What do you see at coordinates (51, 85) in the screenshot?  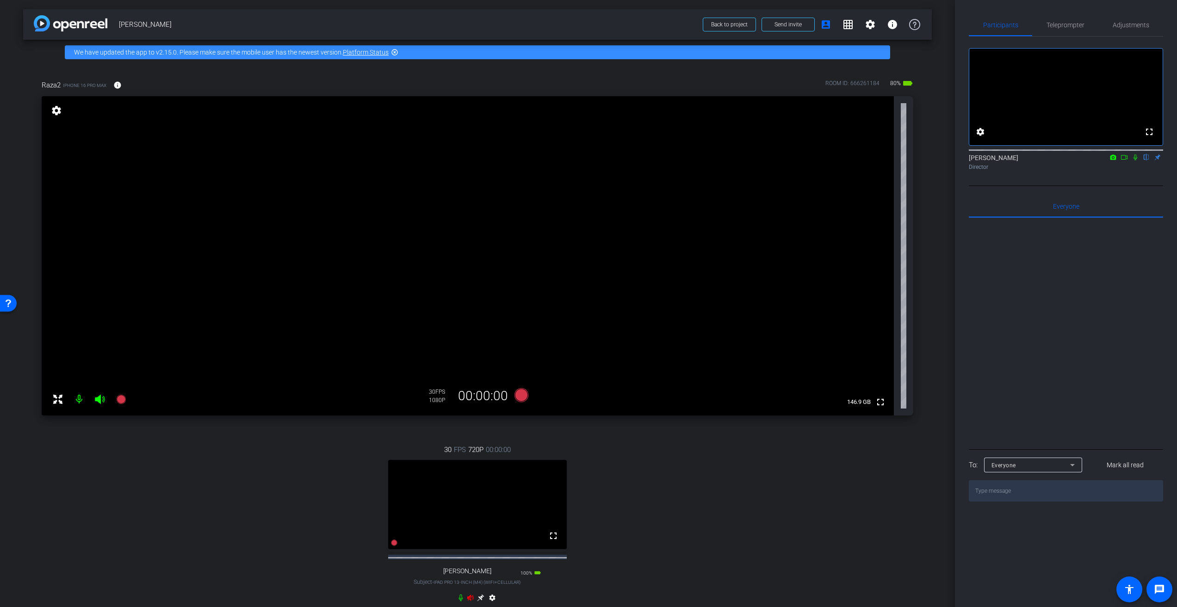 I see `span: Raza2` at bounding box center [51, 85].